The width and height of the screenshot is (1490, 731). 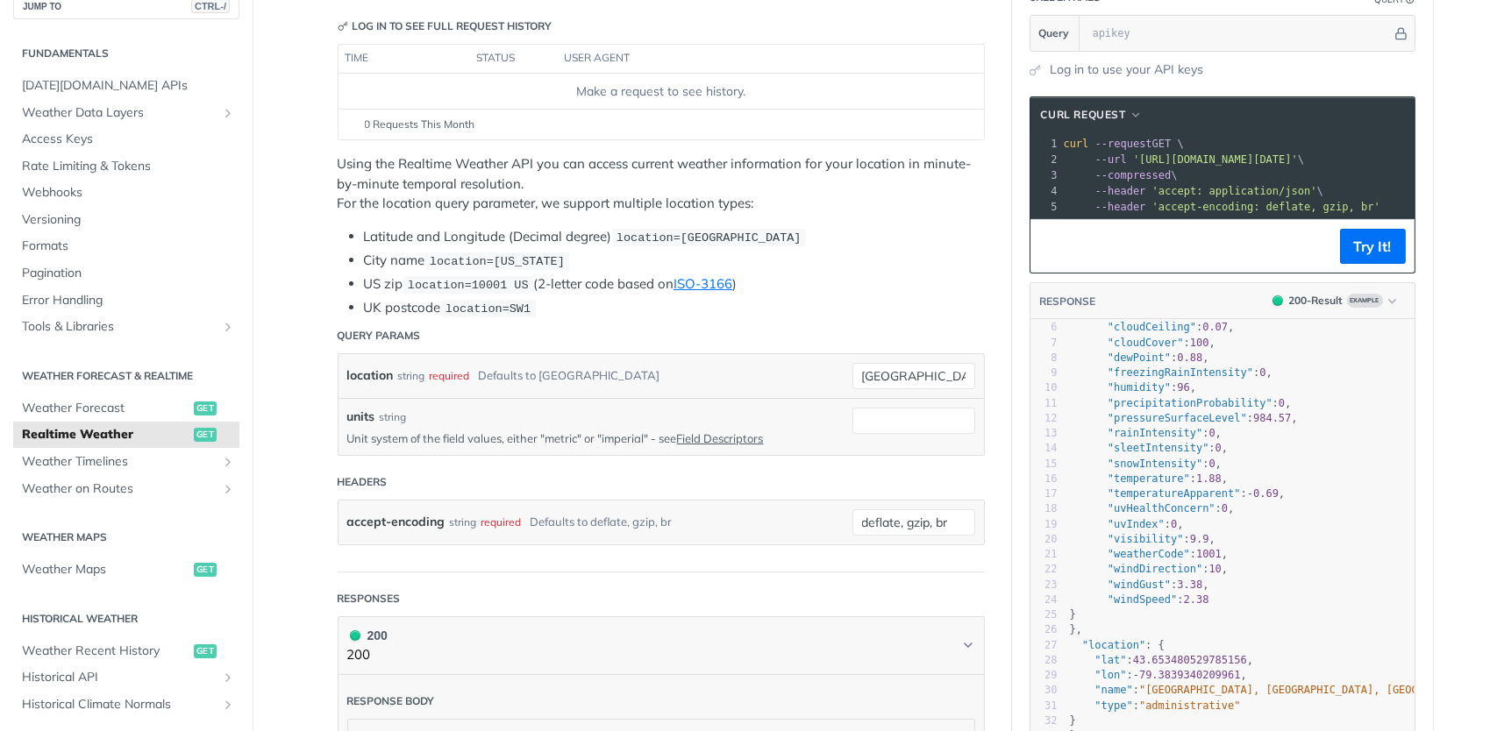 What do you see at coordinates (1111, 160) in the screenshot?
I see `span: --url` at bounding box center [1111, 160].